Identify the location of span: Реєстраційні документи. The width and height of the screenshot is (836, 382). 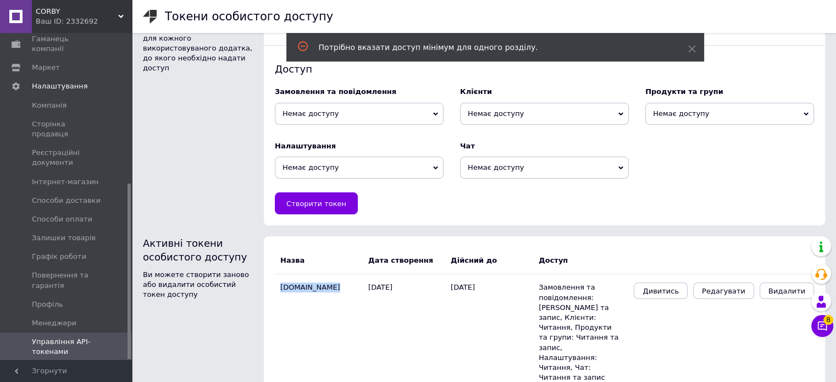
(67, 158).